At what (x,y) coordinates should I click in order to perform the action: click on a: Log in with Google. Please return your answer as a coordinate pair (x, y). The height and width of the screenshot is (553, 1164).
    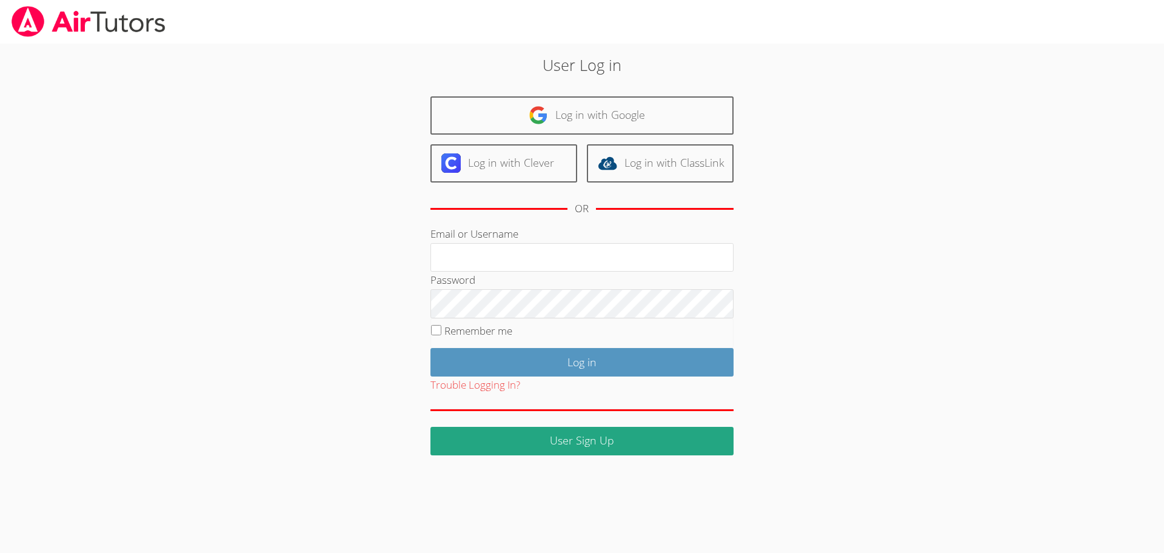
    Looking at the image, I should click on (582, 115).